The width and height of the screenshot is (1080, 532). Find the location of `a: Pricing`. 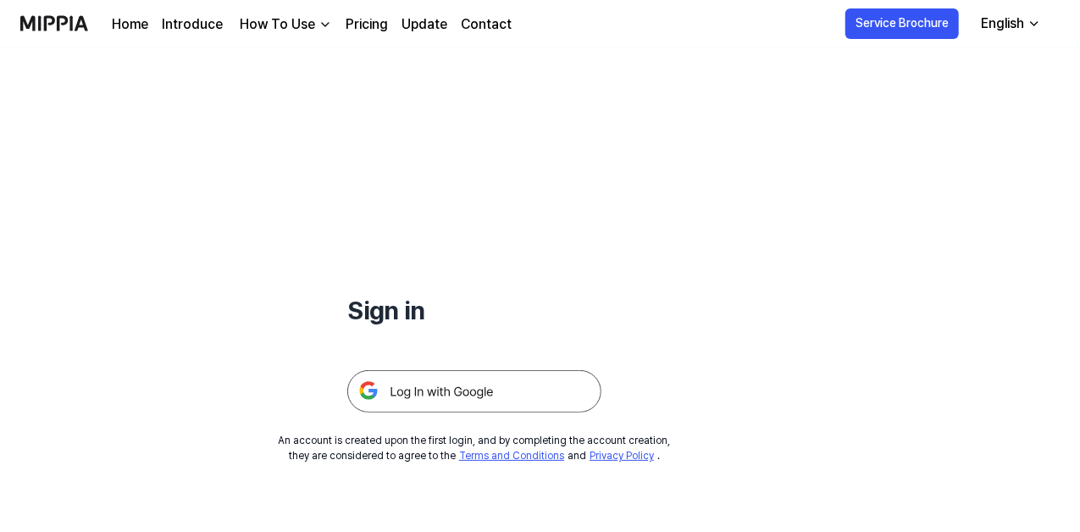

a: Pricing is located at coordinates (367, 25).